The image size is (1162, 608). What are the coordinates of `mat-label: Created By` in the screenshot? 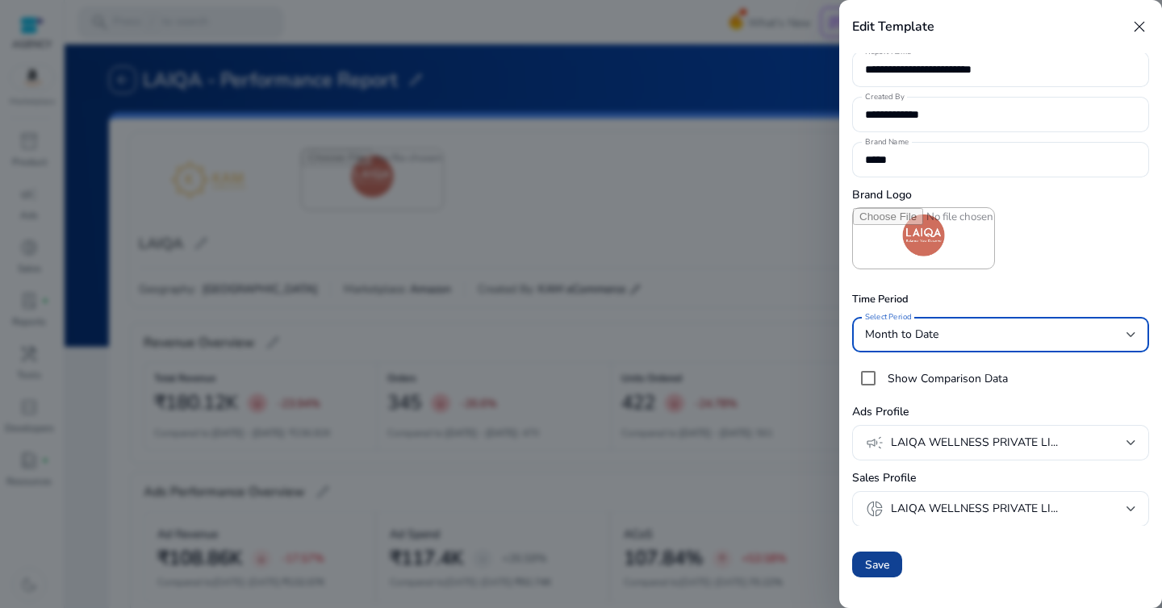 It's located at (884, 97).